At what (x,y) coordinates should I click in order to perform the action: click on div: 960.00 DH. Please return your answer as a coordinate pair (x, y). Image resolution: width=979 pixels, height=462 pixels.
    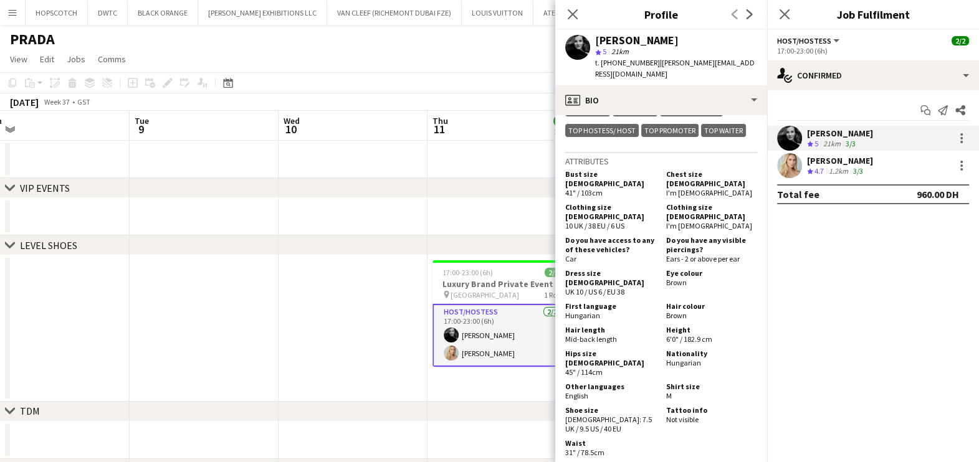
    Looking at the image, I should click on (938, 194).